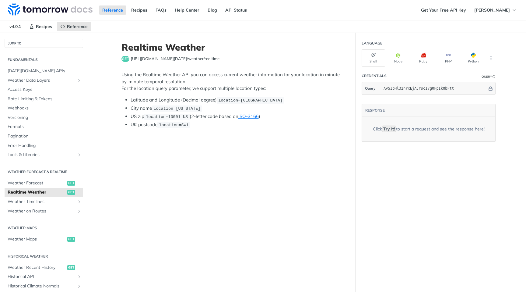 The width and height of the screenshot is (526, 292). What do you see at coordinates (44, 192) in the screenshot?
I see `a: Realtime Weatherget` at bounding box center [44, 192].